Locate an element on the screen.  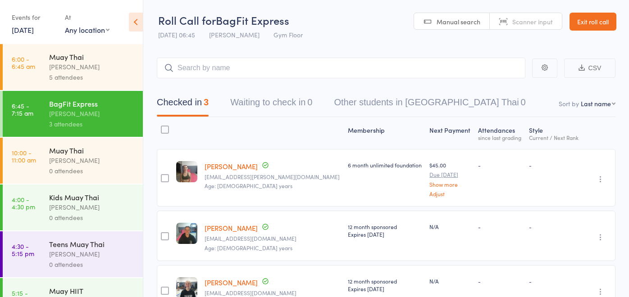
span: Manual search is located at coordinates (458, 22).